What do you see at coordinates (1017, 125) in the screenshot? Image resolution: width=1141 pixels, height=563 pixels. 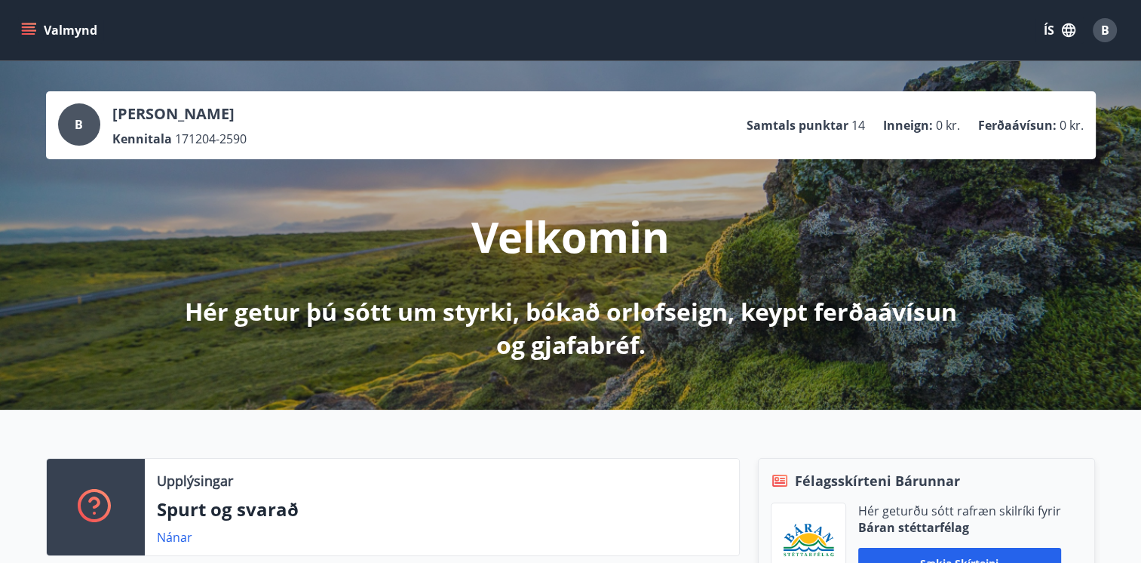 I see `p: Ferðaávísun :` at bounding box center [1017, 125].